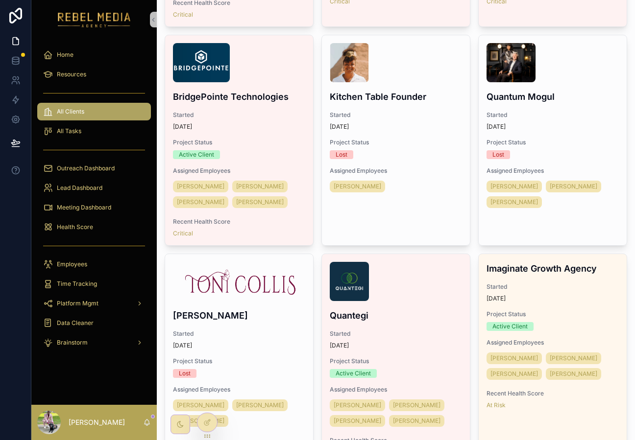 The image size is (635, 440). I want to click on a: Employees, so click(94, 264).